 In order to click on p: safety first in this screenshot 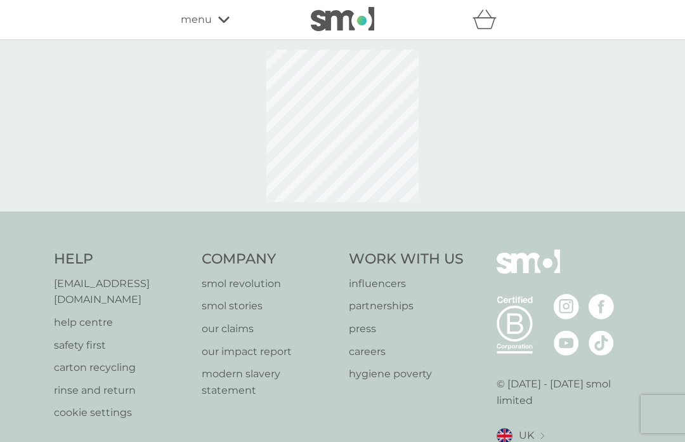, I will do `click(121, 345)`.